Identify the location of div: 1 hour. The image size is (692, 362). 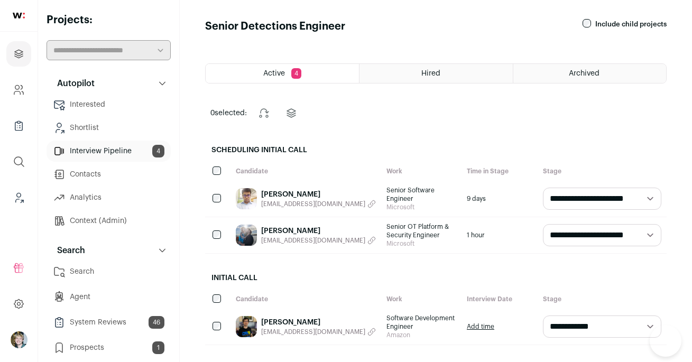
(500, 235).